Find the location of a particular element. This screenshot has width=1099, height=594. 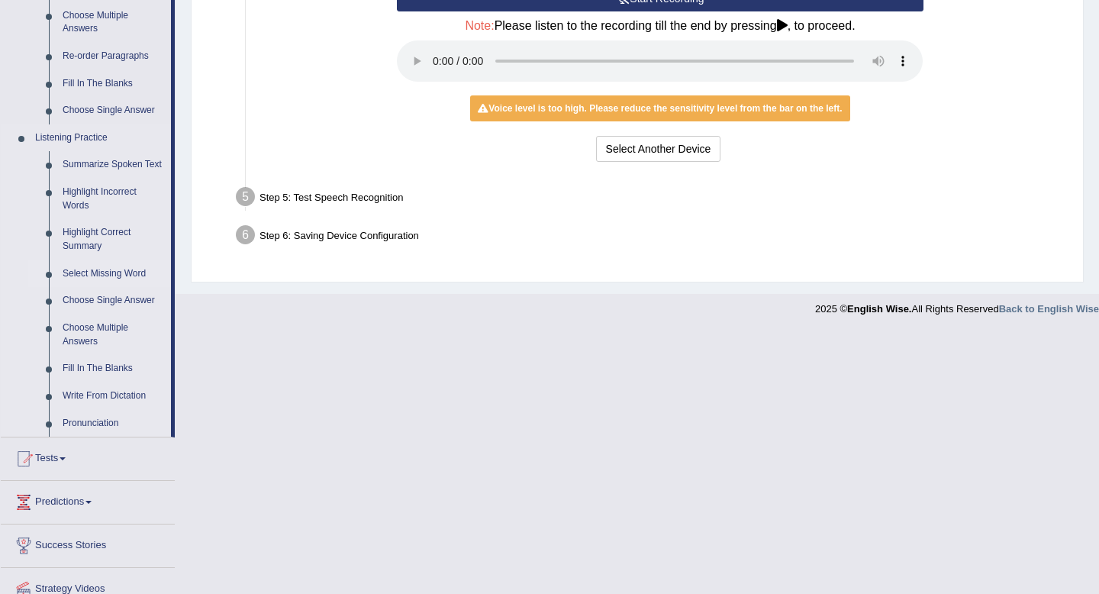

button: Select Another Device is located at coordinates (659, 149).